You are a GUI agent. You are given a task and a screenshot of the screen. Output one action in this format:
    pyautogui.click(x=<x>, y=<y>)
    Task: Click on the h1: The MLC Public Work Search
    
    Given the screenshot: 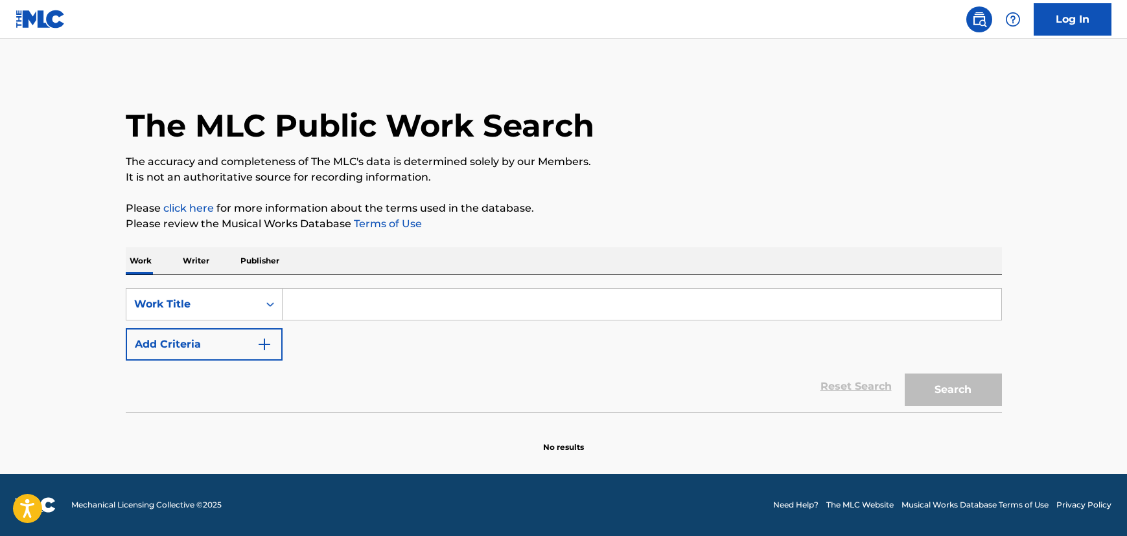 What is the action you would take?
    pyautogui.click(x=360, y=126)
    